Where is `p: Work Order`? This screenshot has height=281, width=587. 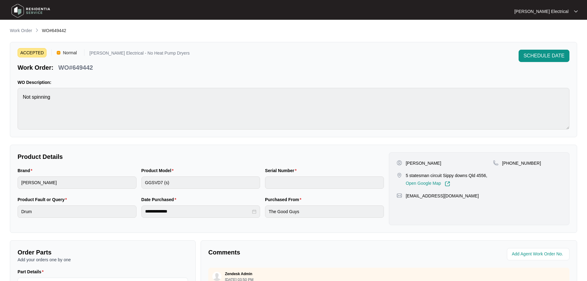 p: Work Order is located at coordinates (21, 30).